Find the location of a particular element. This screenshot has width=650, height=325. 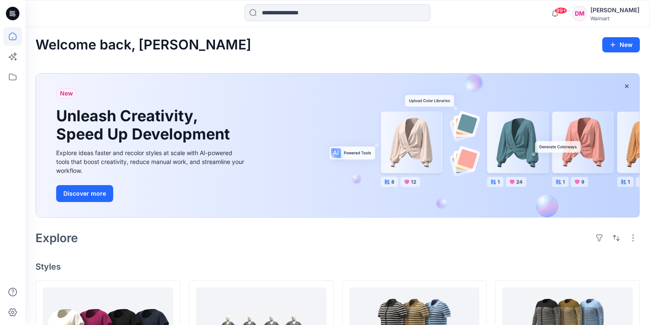

span: 99+ is located at coordinates (561, 11).